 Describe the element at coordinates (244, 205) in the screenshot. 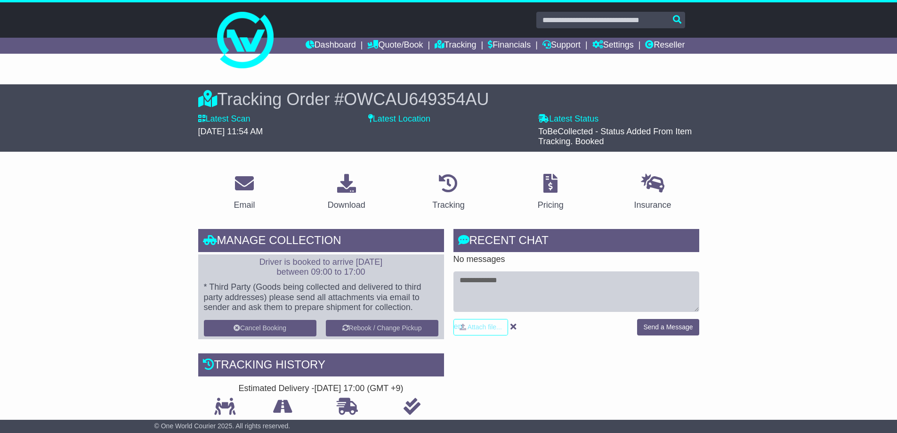

I see `div: Email` at that location.